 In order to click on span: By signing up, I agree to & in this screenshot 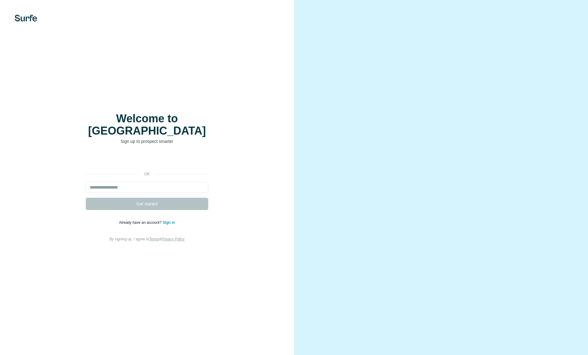, I will do `click(147, 239)`.